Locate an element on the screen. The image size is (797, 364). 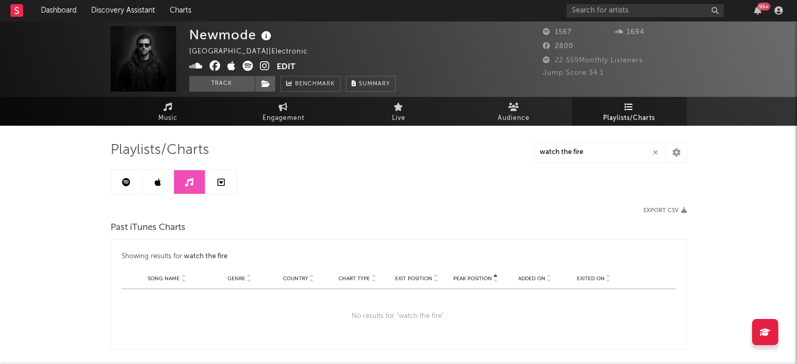
span: Live is located at coordinates (399, 118).